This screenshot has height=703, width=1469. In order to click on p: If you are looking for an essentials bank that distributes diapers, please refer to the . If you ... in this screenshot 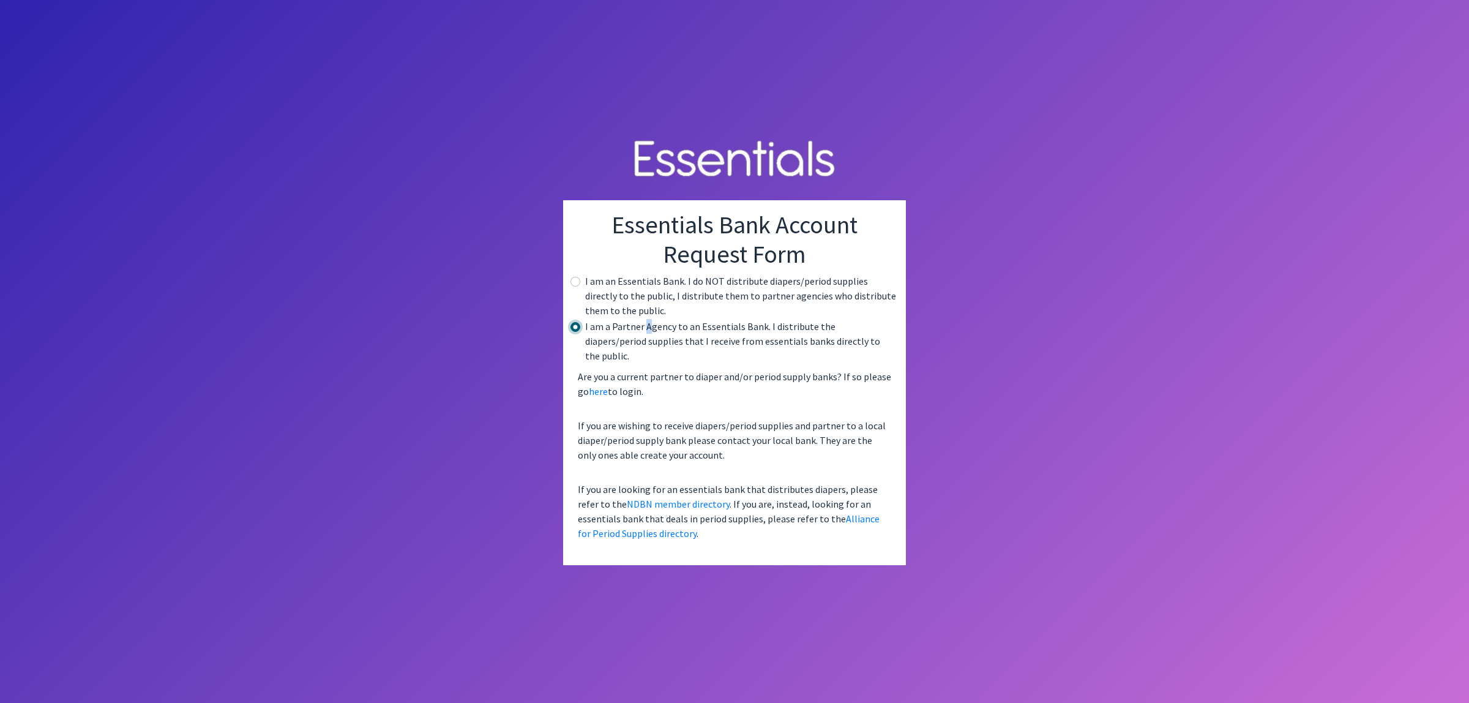, I will do `click(734, 511)`.